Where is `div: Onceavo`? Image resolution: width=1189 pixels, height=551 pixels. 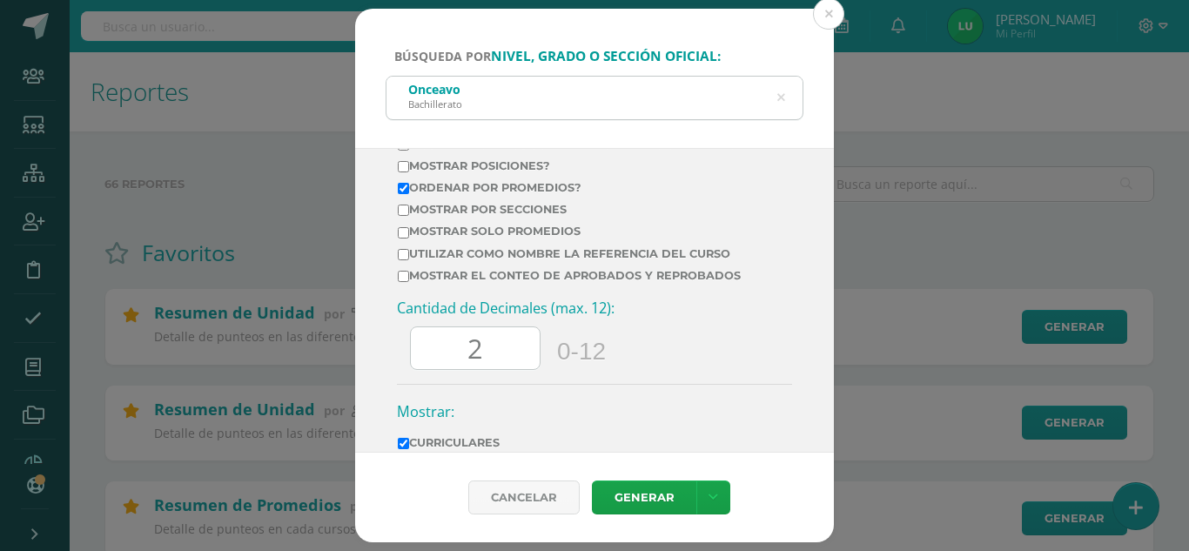 div: Onceavo is located at coordinates (435, 89).